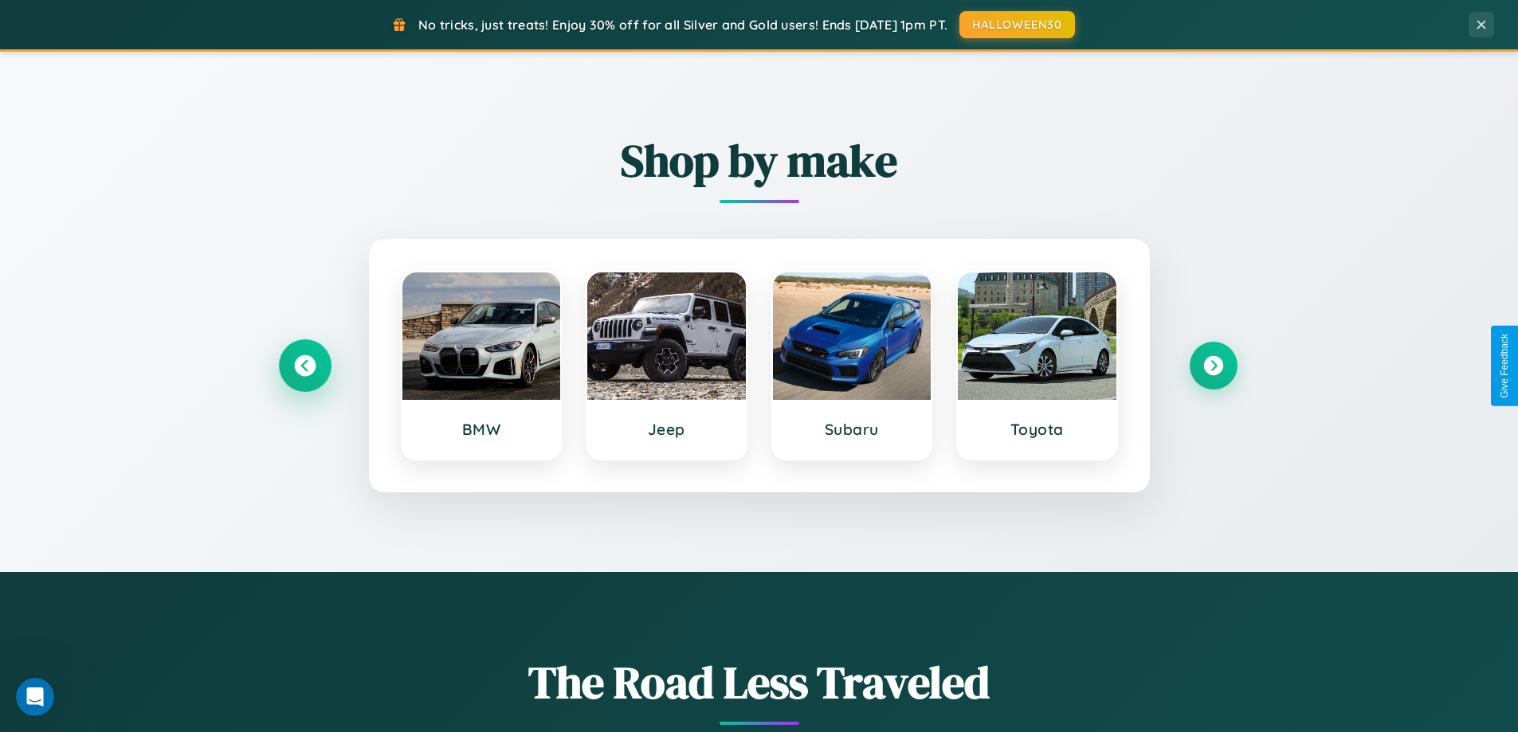 This screenshot has height=732, width=1518. What do you see at coordinates (1017, 25) in the screenshot?
I see `button: HALLOWEEN30` at bounding box center [1017, 25].